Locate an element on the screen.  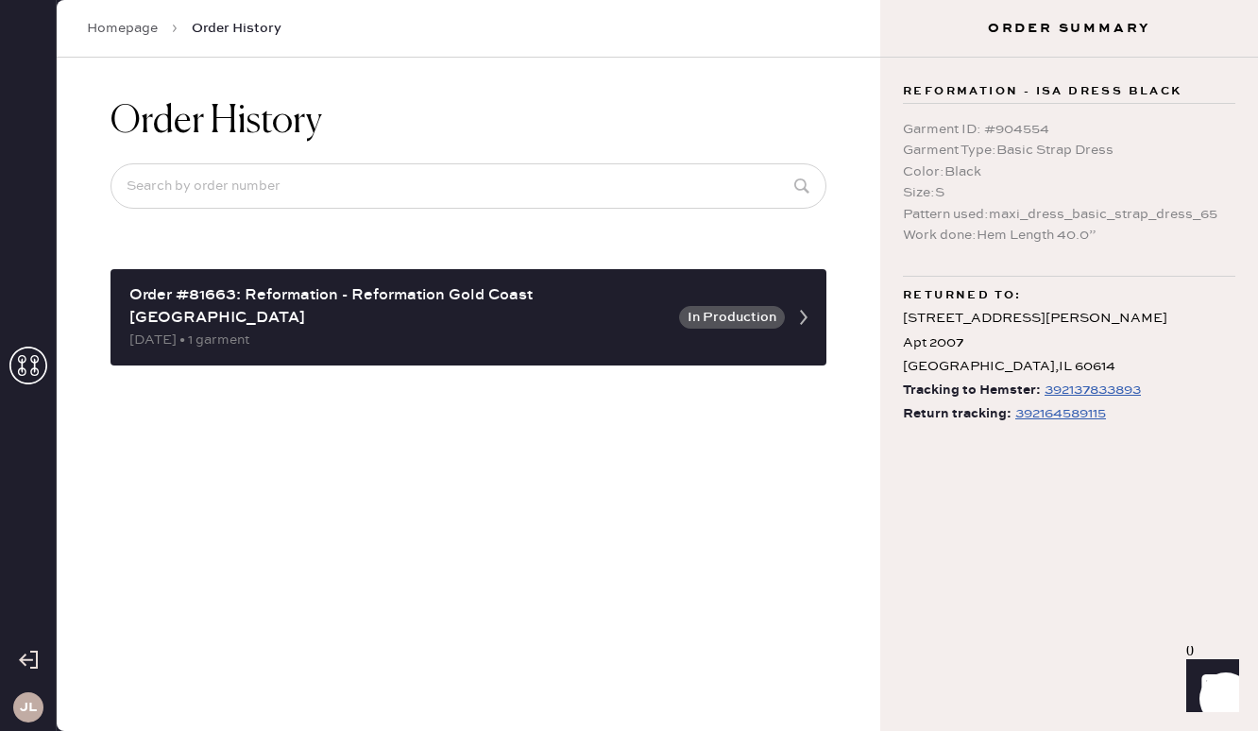
a: 392164589115 is located at coordinates (1058, 414).